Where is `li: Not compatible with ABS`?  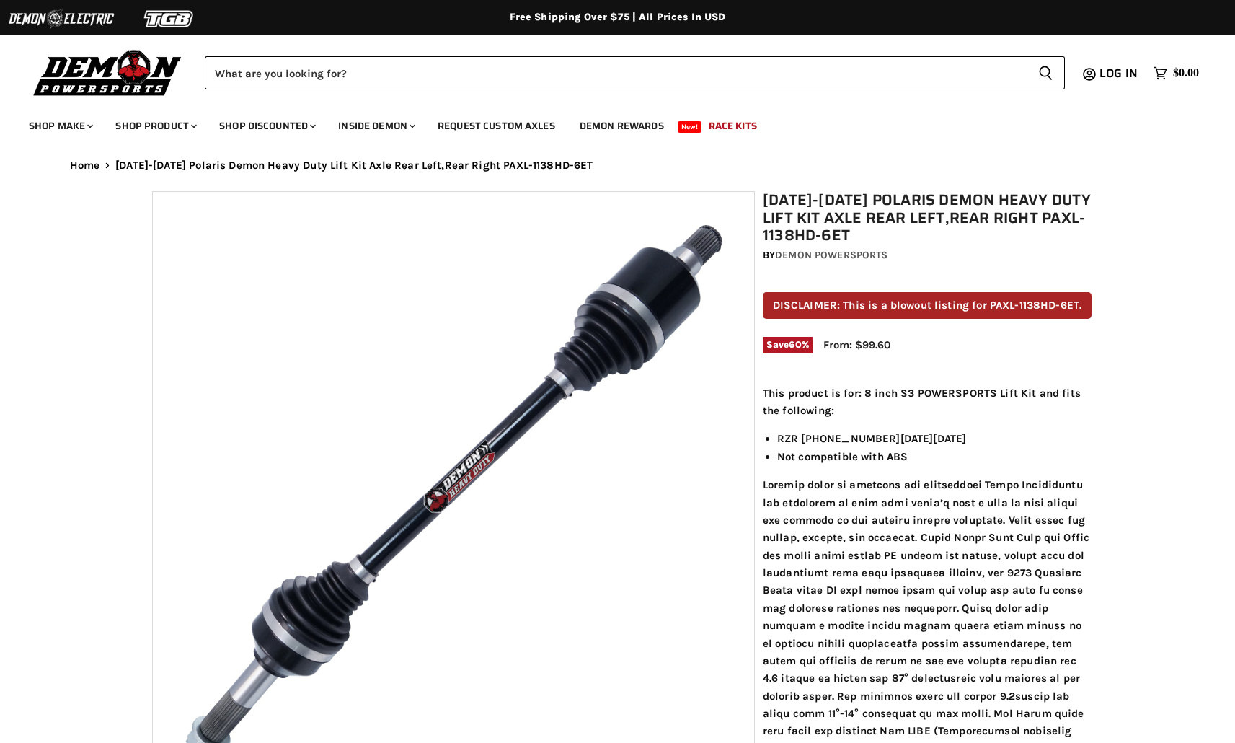 li: Not compatible with ABS is located at coordinates (934, 456).